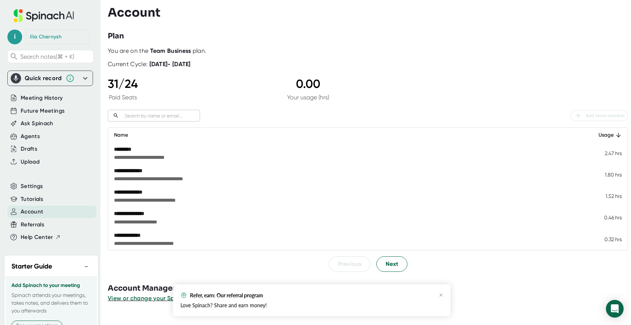  What do you see at coordinates (161, 116) in the screenshot?
I see `input: Search by name or email...` at bounding box center [161, 116].